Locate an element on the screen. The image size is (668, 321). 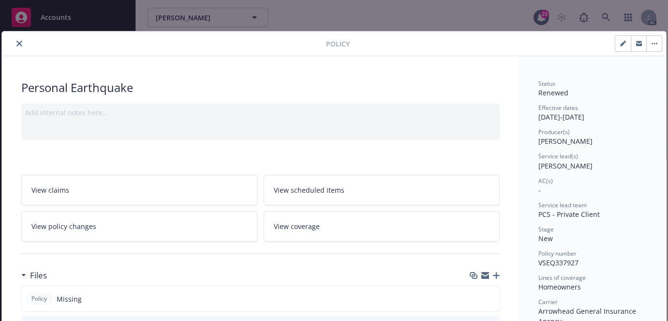
span: VSEQ337927 is located at coordinates (558, 262).